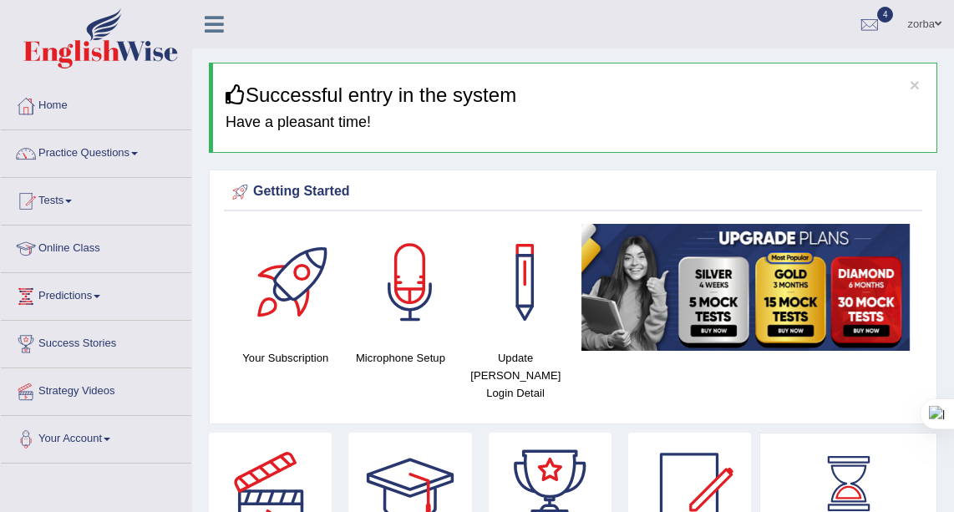  Describe the element at coordinates (401, 358) in the screenshot. I see `h4: Microphone Setup` at that location.